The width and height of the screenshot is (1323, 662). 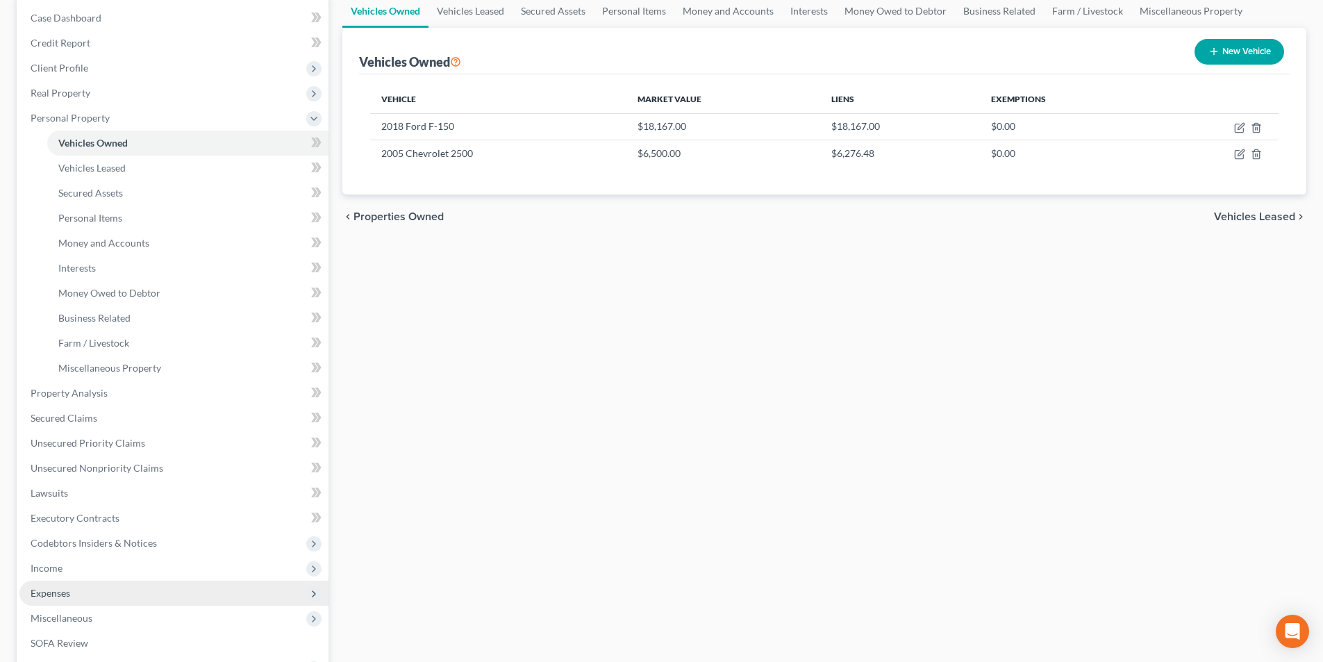 What do you see at coordinates (90, 192) in the screenshot?
I see `span: Secured Assets` at bounding box center [90, 192].